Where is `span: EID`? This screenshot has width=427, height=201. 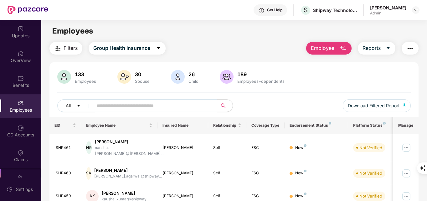 span: EID is located at coordinates (63, 125).